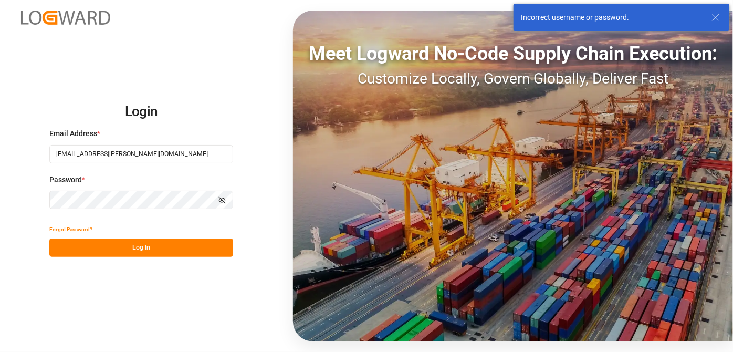 The height and width of the screenshot is (352, 733). I want to click on span: Password, so click(66, 180).